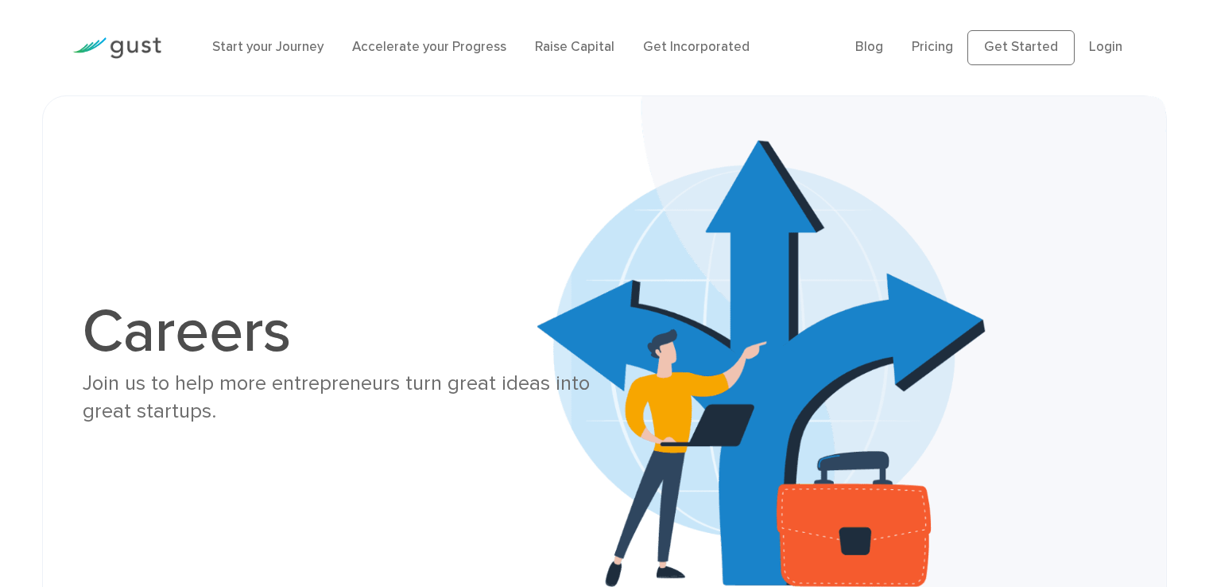  Describe the element at coordinates (932, 47) in the screenshot. I see `a: Pricing` at that location.